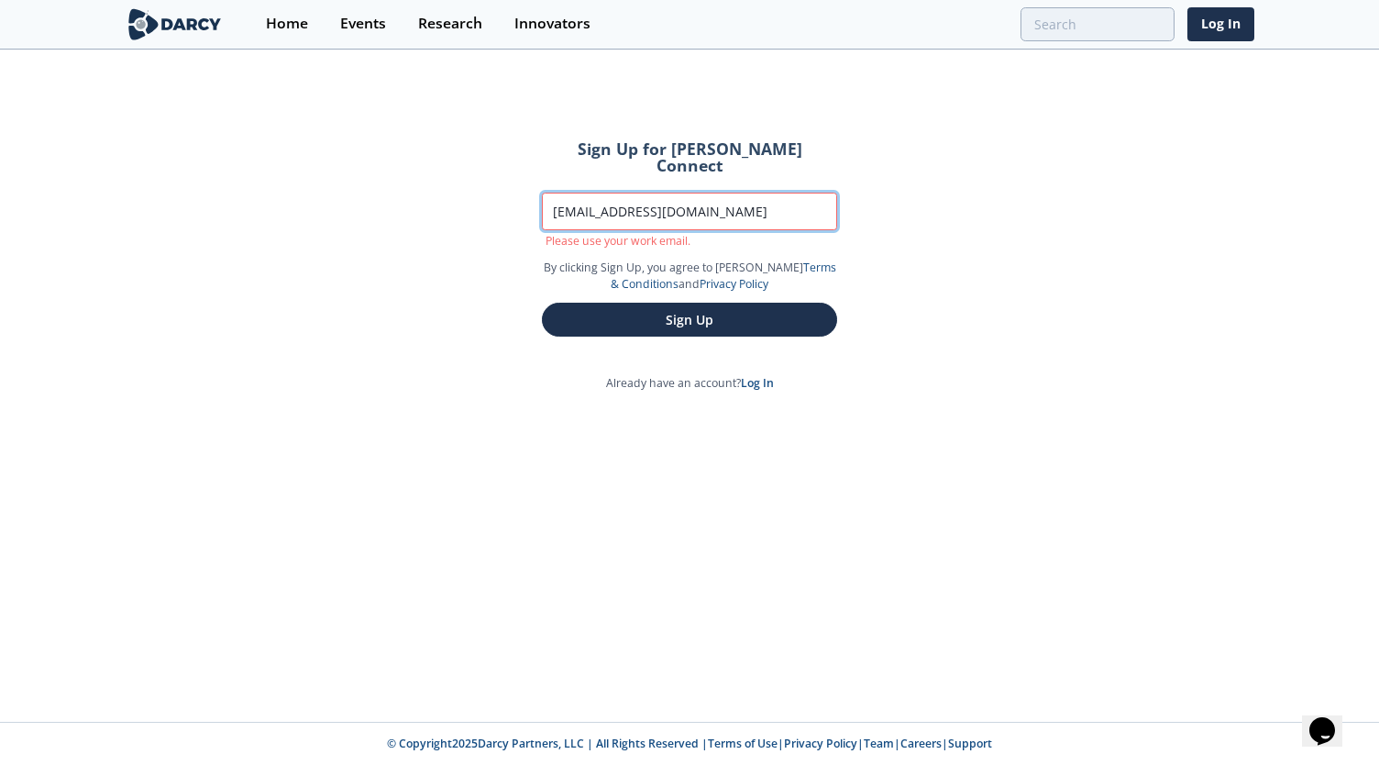 The image size is (1379, 765). What do you see at coordinates (174, 24) in the screenshot?
I see `img: logo-wide.svg` at bounding box center [174, 24].